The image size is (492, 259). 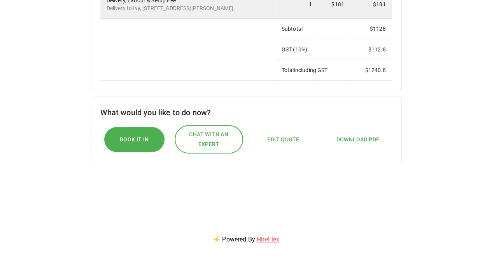 What do you see at coordinates (358, 139) in the screenshot?
I see `span: Download PDF` at bounding box center [358, 139].